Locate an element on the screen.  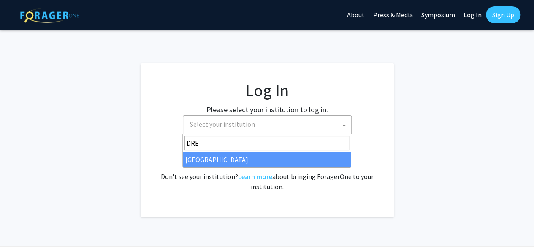
a: Sign Up is located at coordinates (504, 15).